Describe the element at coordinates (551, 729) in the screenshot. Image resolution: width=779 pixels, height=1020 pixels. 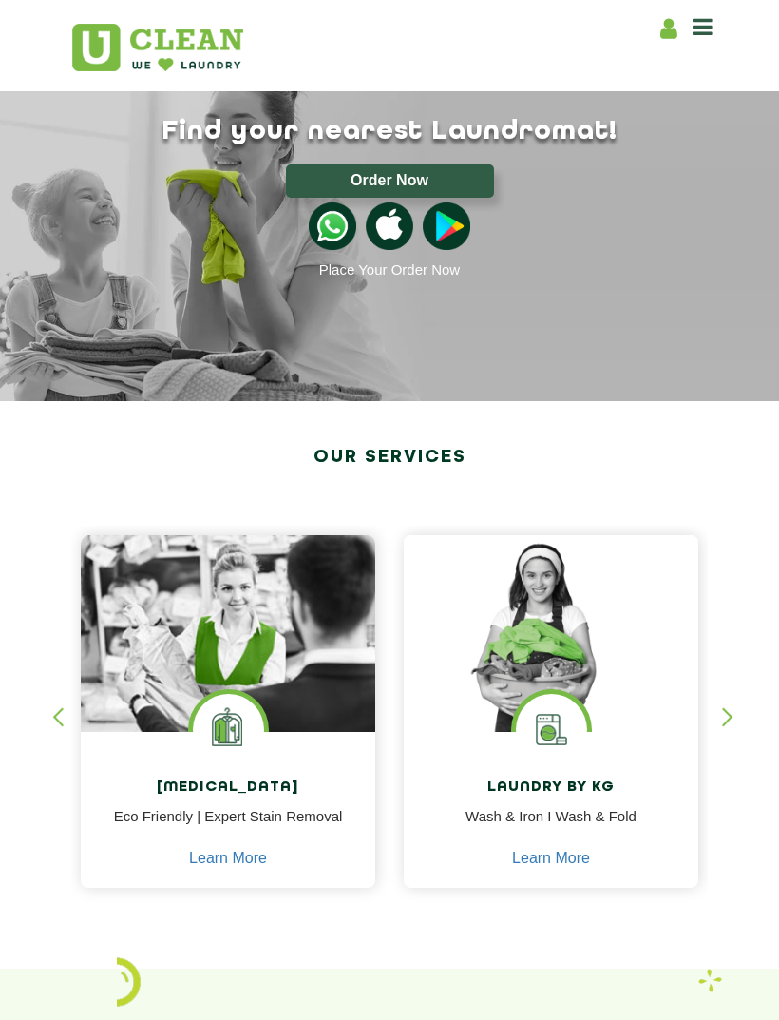
I see `img: laundry washing machine` at that location.